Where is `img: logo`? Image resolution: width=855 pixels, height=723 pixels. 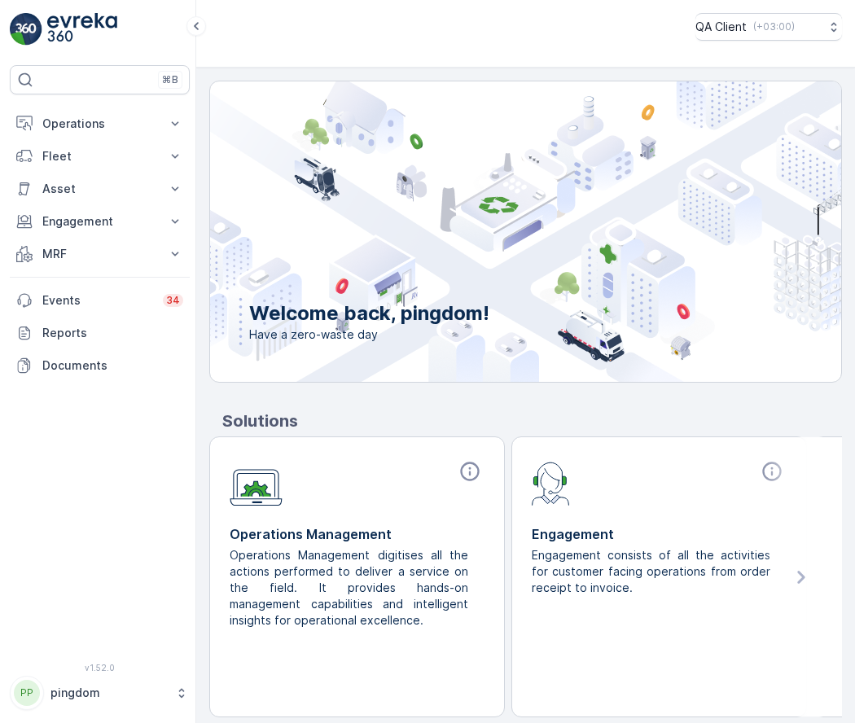 img: logo is located at coordinates (26, 29).